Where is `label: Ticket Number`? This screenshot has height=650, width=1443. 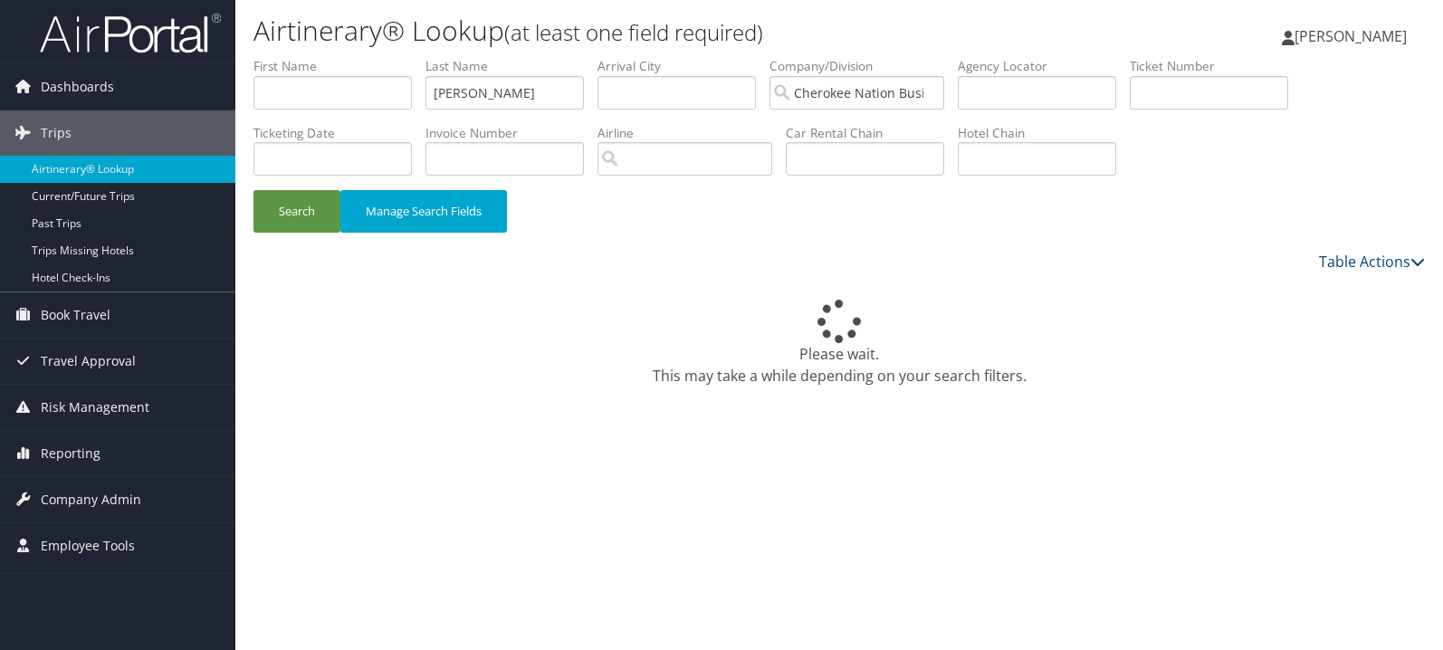
label: Ticket Number is located at coordinates (1216, 66).